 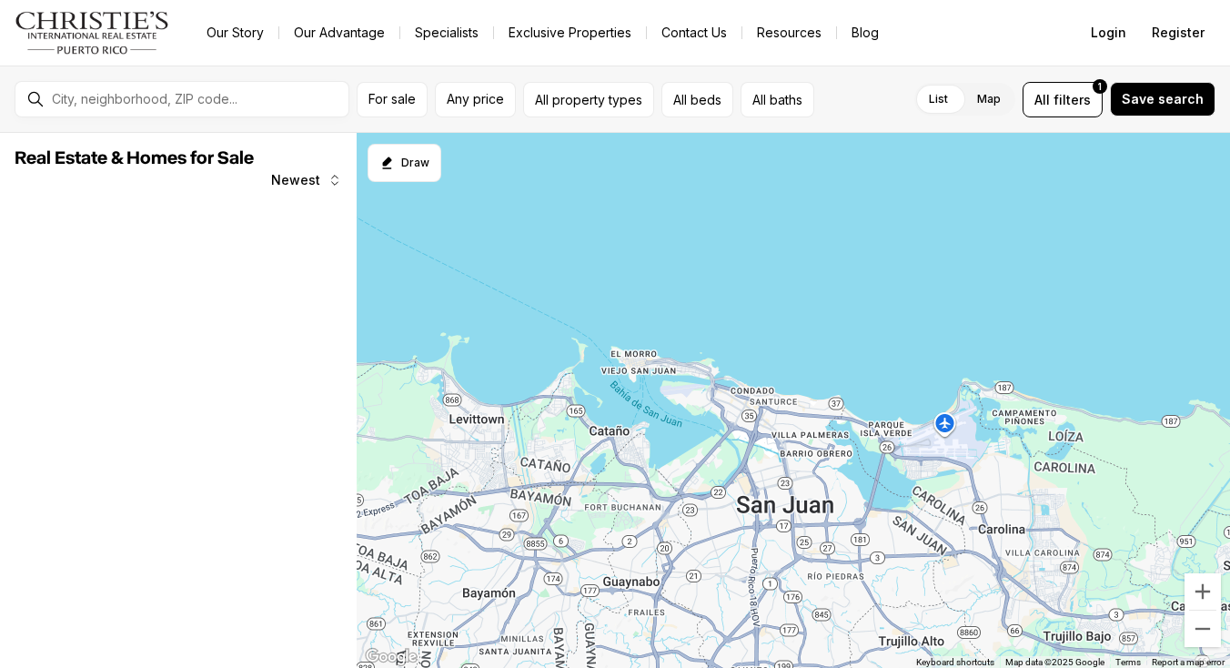 I want to click on button: Contact Us, so click(x=694, y=33).